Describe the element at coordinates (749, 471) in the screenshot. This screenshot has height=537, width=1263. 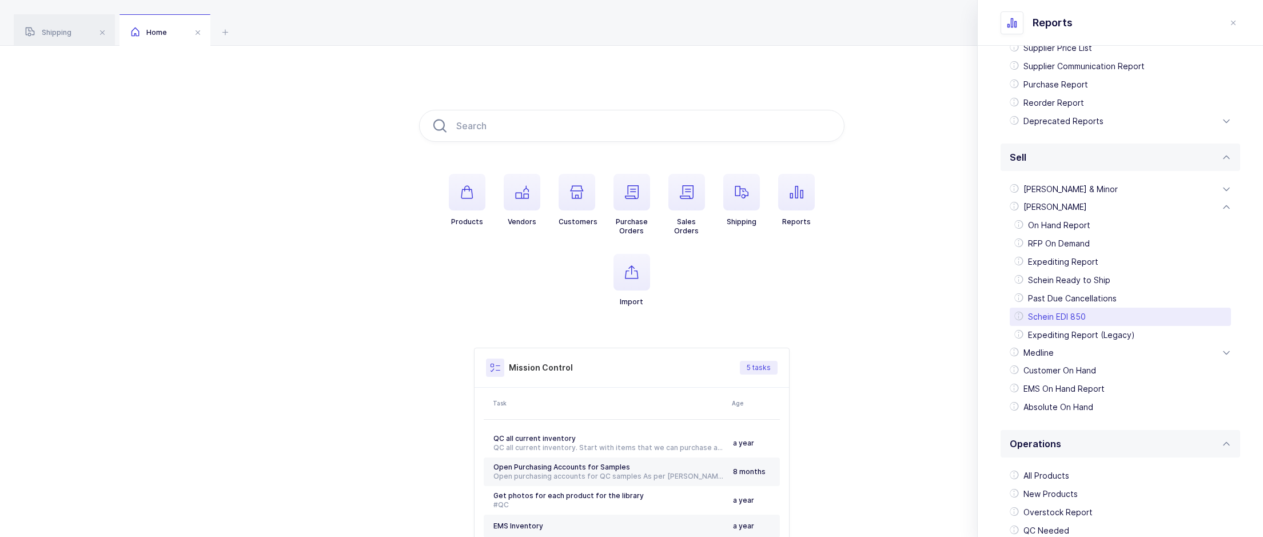
I see `span: 8 months` at that location.